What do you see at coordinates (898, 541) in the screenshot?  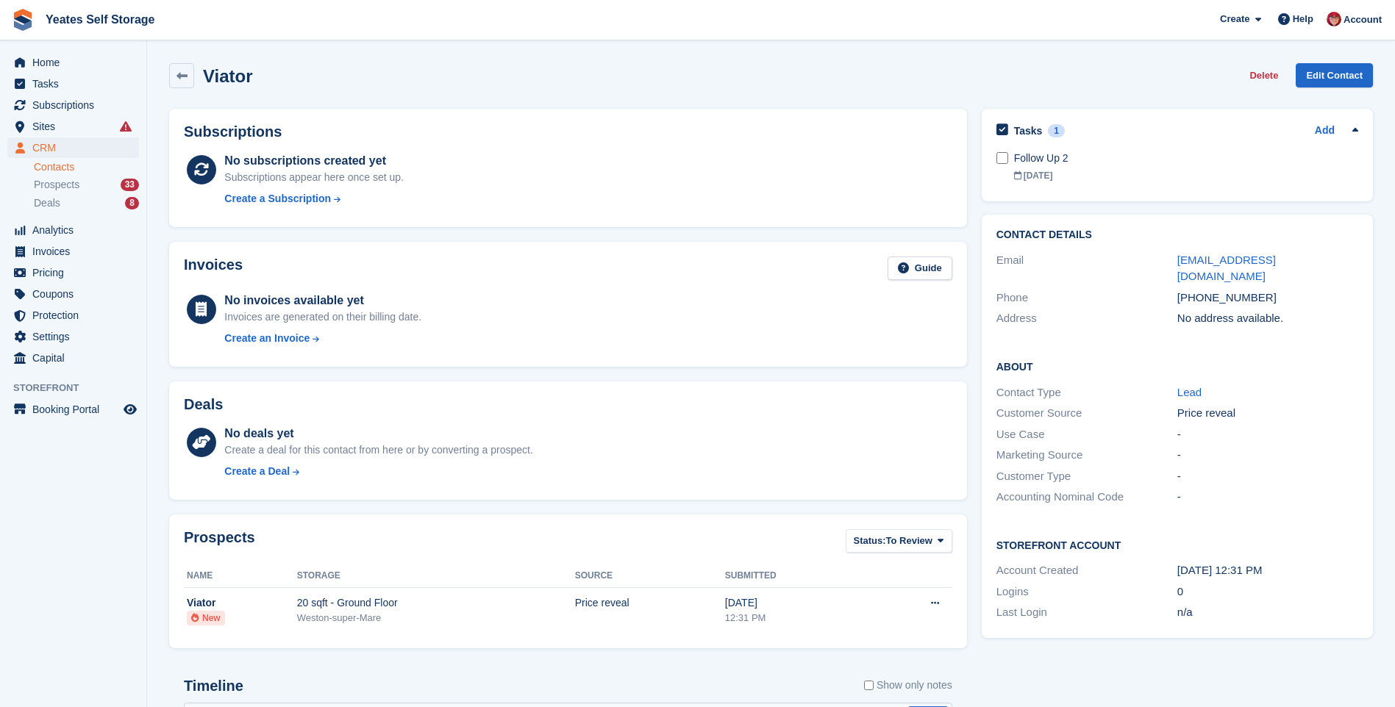 I see `button: Status: To Review` at bounding box center [898, 541].